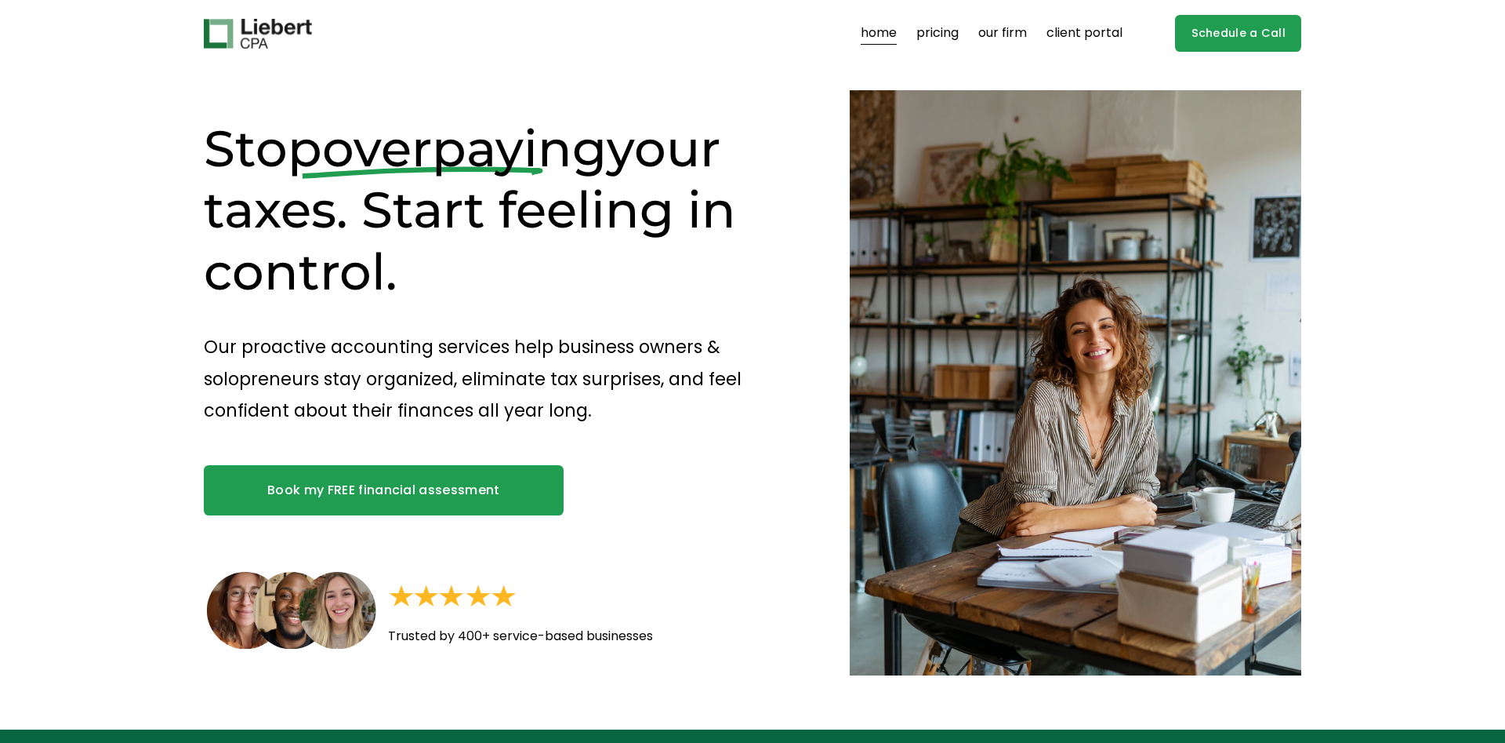  Describe the element at coordinates (1003, 34) in the screenshot. I see `a: our firm` at that location.